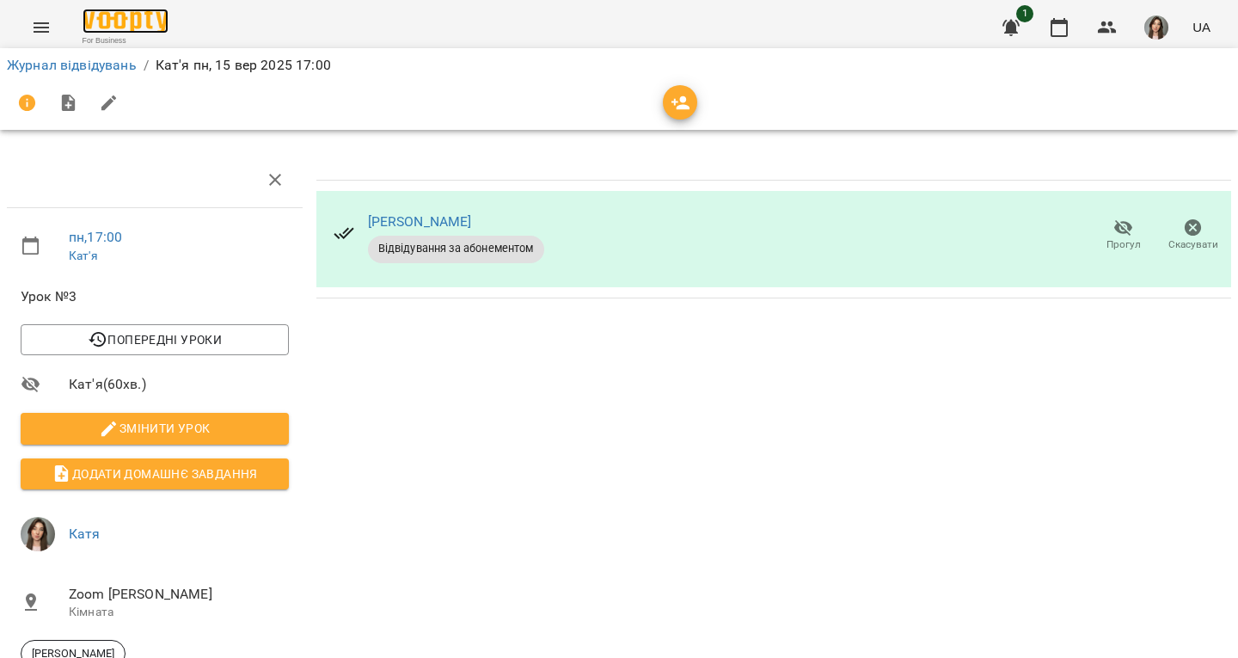 This screenshot has height=658, width=1238. Describe the element at coordinates (155, 428) in the screenshot. I see `span: Змінити урок` at that location.